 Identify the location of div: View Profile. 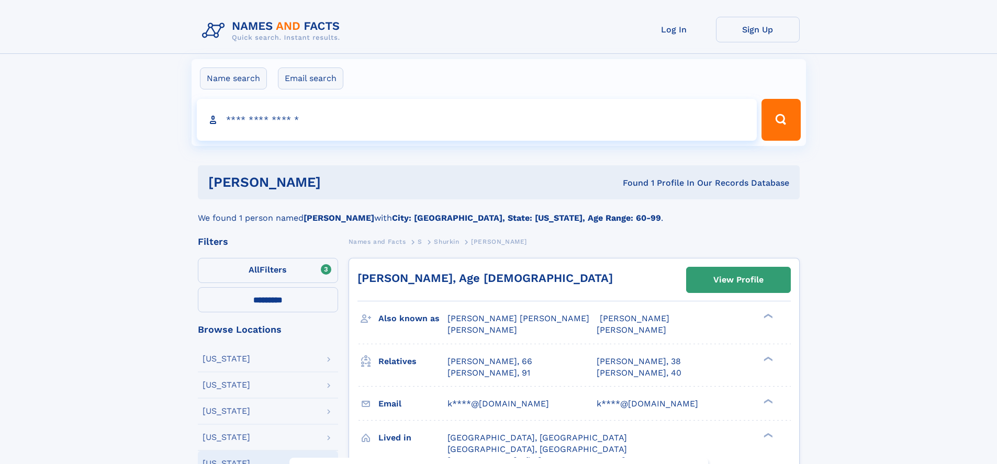
(739, 280).